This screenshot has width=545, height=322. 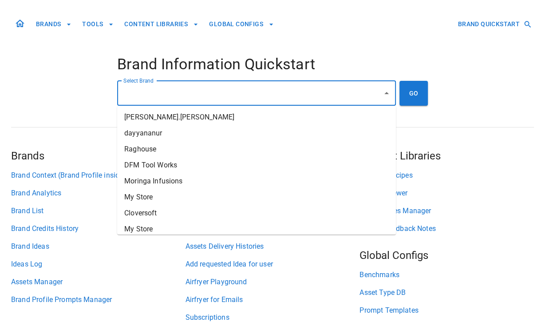 What do you see at coordinates (242, 24) in the screenshot?
I see `button: GLOBAL CONFIGS` at bounding box center [242, 24].